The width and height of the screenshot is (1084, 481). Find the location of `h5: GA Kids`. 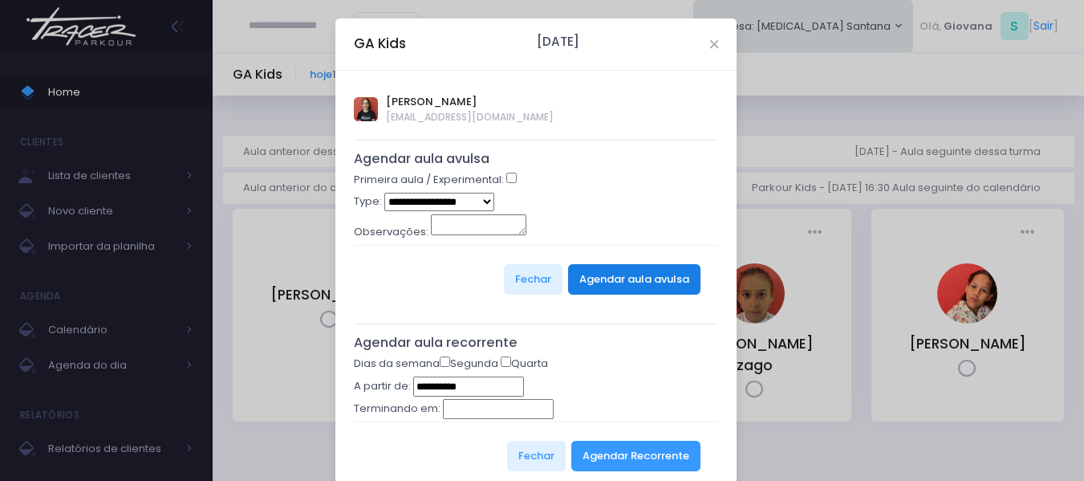

h5: GA Kids is located at coordinates (379, 43).